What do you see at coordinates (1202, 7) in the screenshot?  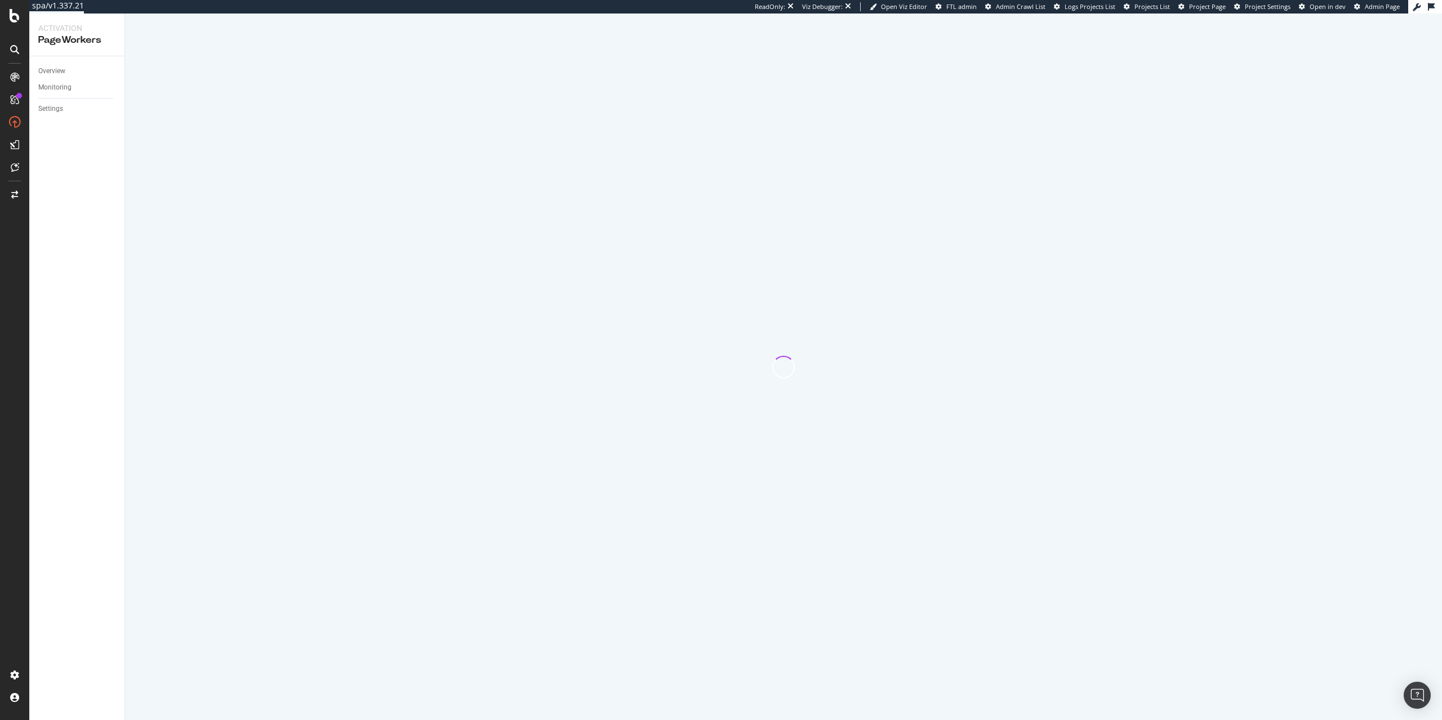 I see `a: Project Page` at bounding box center [1202, 7].